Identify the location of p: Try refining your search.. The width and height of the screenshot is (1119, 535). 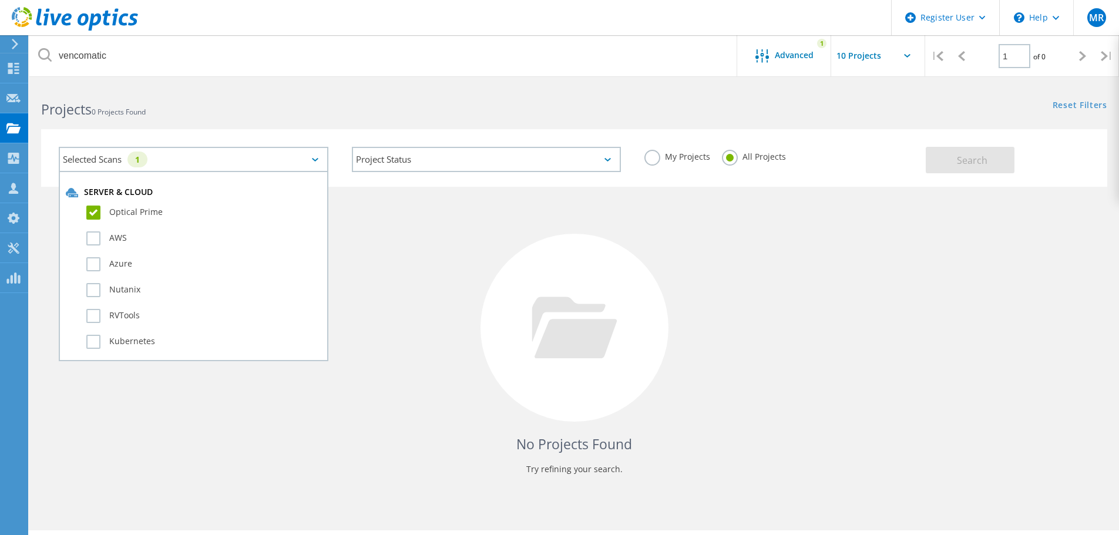
(574, 470).